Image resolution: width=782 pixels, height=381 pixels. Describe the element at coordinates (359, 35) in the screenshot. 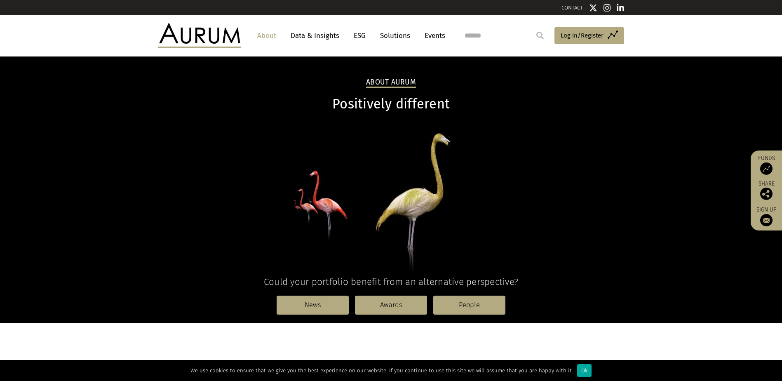

I see `a: ESG` at that location.